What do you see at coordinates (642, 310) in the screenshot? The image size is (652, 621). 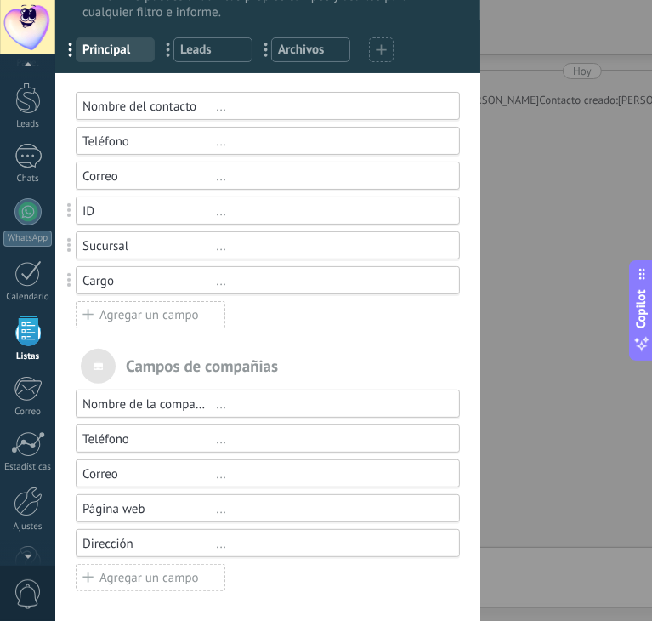 I see `span: Copilot` at bounding box center [642, 310].